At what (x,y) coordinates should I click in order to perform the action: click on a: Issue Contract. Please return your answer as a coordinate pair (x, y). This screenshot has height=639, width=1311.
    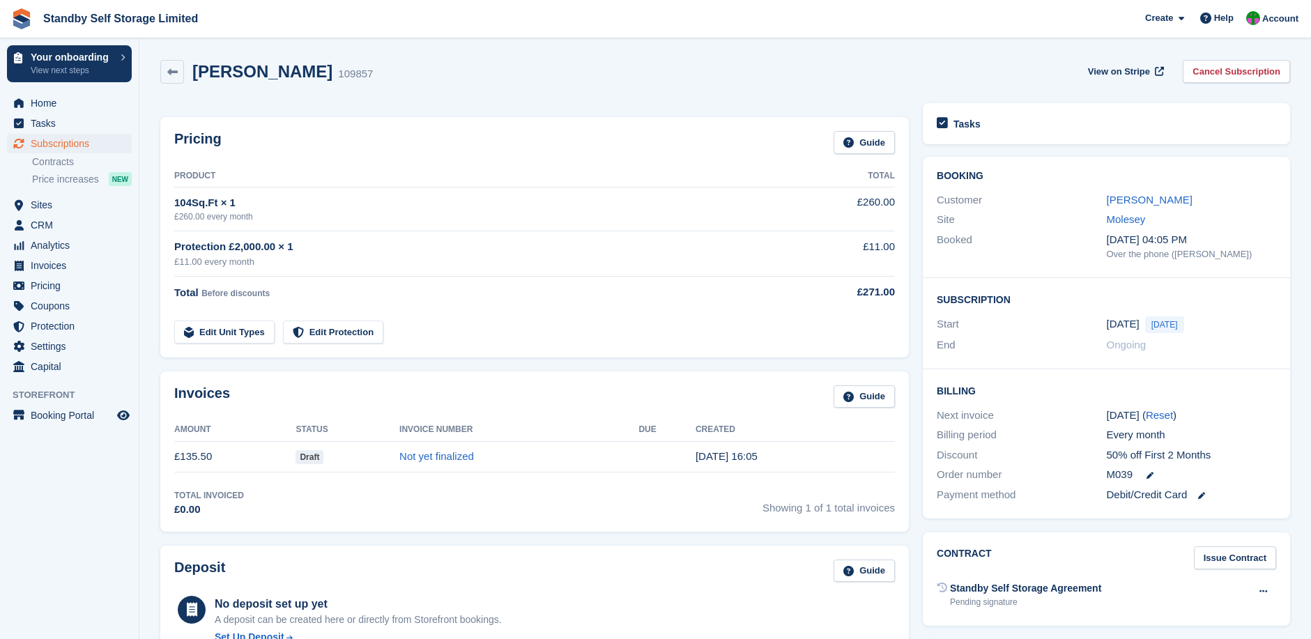
    Looking at the image, I should click on (1235, 558).